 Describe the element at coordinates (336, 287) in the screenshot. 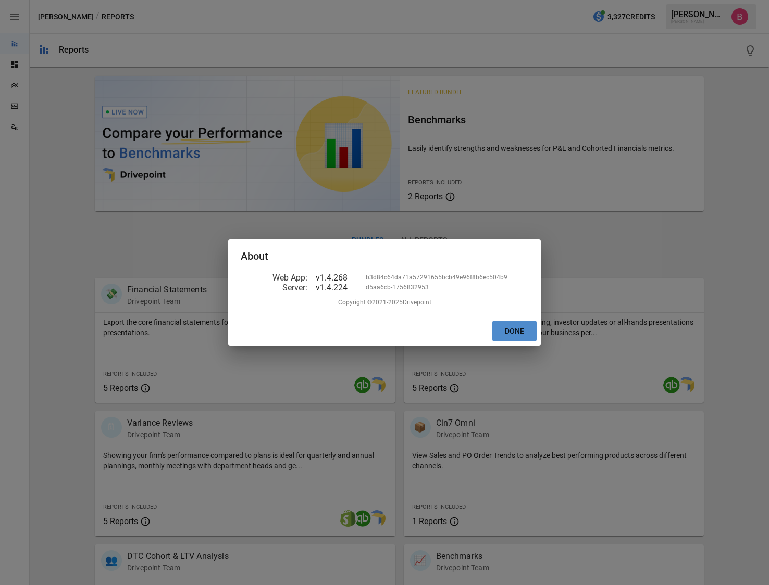

I see `div: v1.4.224` at that location.